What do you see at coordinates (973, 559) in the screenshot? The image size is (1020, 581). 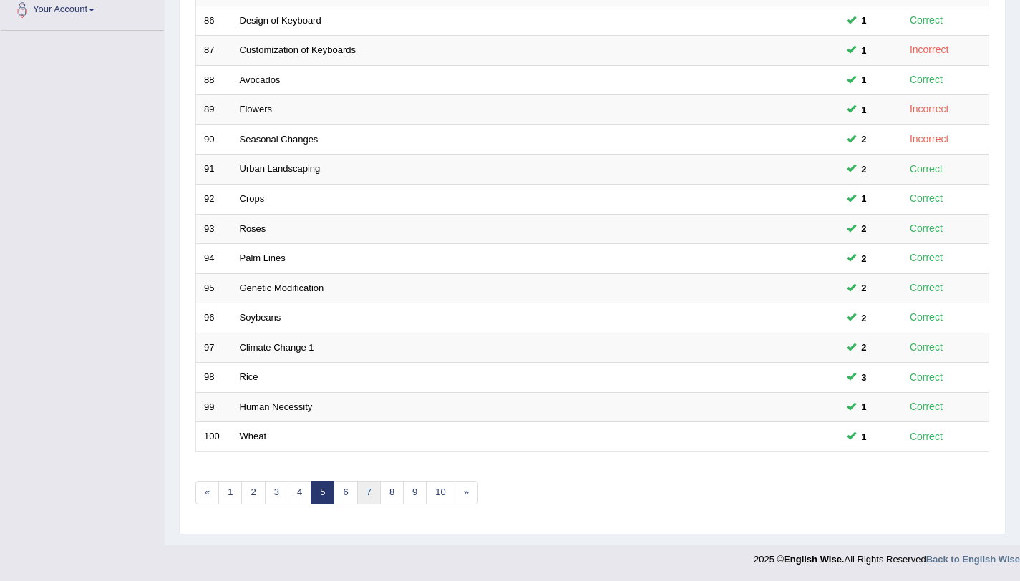 I see `a: Back to English Wise` at bounding box center [973, 559].